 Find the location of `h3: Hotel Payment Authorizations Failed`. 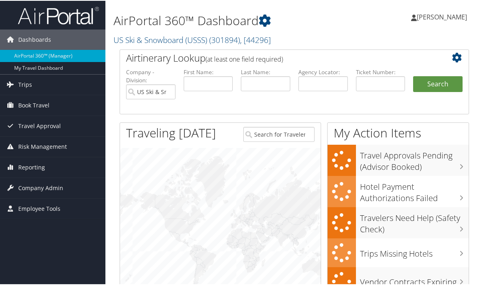

h3: Hotel Payment Authorizations Failed is located at coordinates (414, 190).